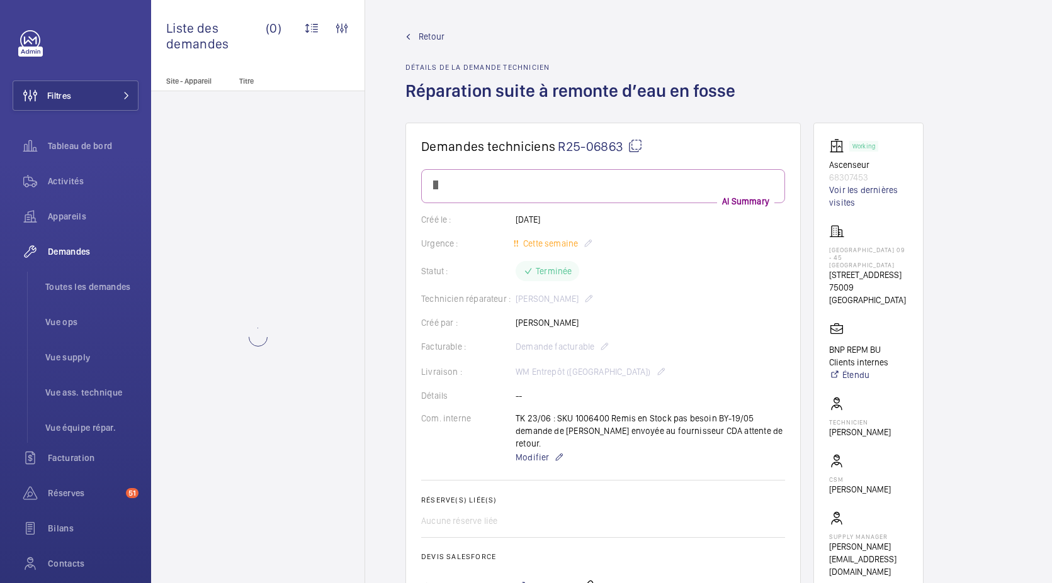  What do you see at coordinates (92, 287) in the screenshot?
I see `span: Toutes les demandes` at bounding box center [92, 287].